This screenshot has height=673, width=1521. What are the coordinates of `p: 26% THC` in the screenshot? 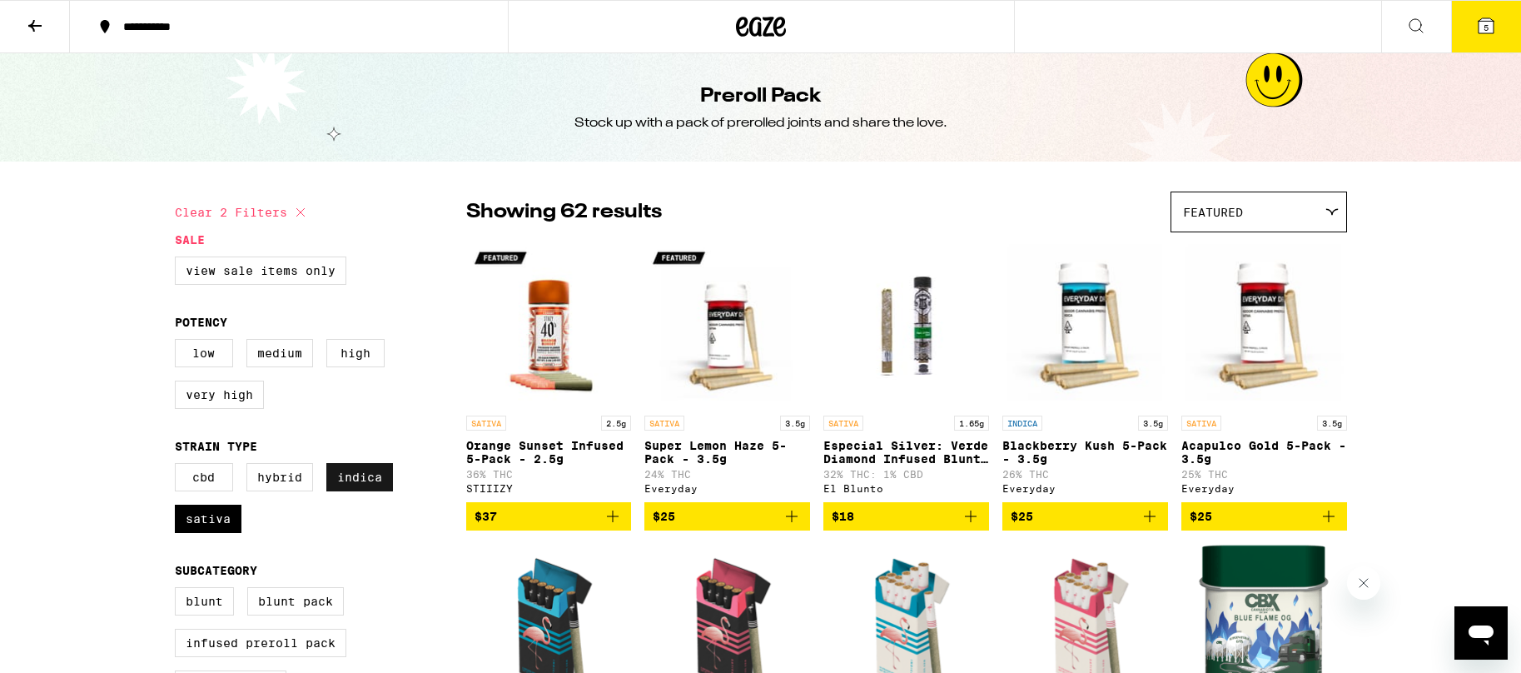 It's located at (1085, 474).